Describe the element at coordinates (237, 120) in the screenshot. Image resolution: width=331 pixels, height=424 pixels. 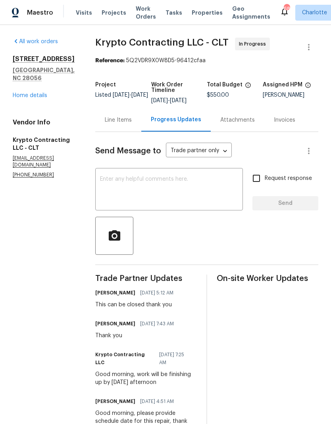
I see `div: Attachments` at that location.